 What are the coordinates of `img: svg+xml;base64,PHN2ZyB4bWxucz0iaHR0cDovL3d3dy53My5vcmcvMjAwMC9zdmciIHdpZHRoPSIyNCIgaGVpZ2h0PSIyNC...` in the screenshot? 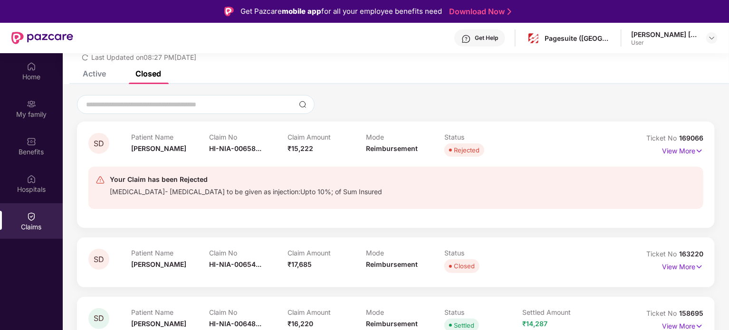 It's located at (100, 180).